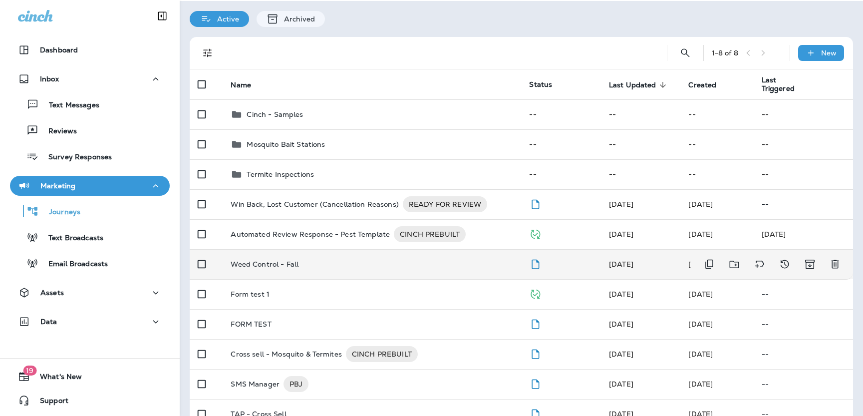 Image resolution: width=863 pixels, height=416 pixels. What do you see at coordinates (310, 234) in the screenshot?
I see `p: Automated Review Response - Pest Template` at bounding box center [310, 234].